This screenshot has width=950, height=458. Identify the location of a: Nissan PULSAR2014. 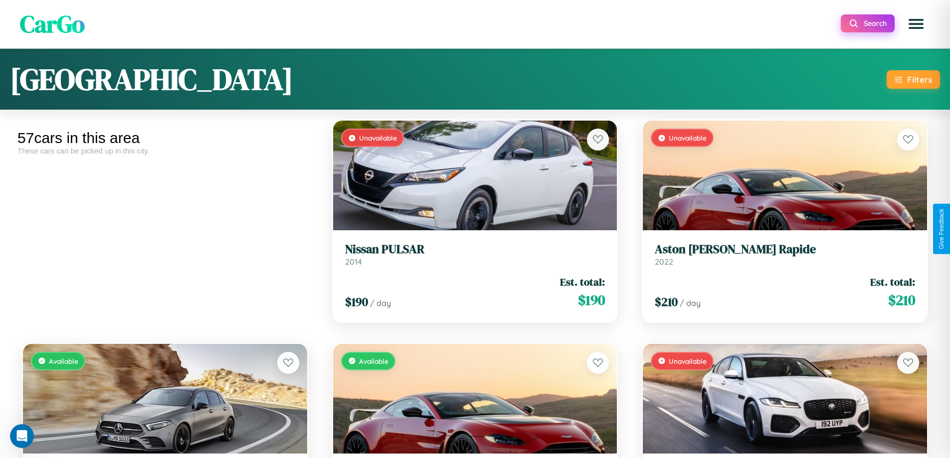
(475, 254).